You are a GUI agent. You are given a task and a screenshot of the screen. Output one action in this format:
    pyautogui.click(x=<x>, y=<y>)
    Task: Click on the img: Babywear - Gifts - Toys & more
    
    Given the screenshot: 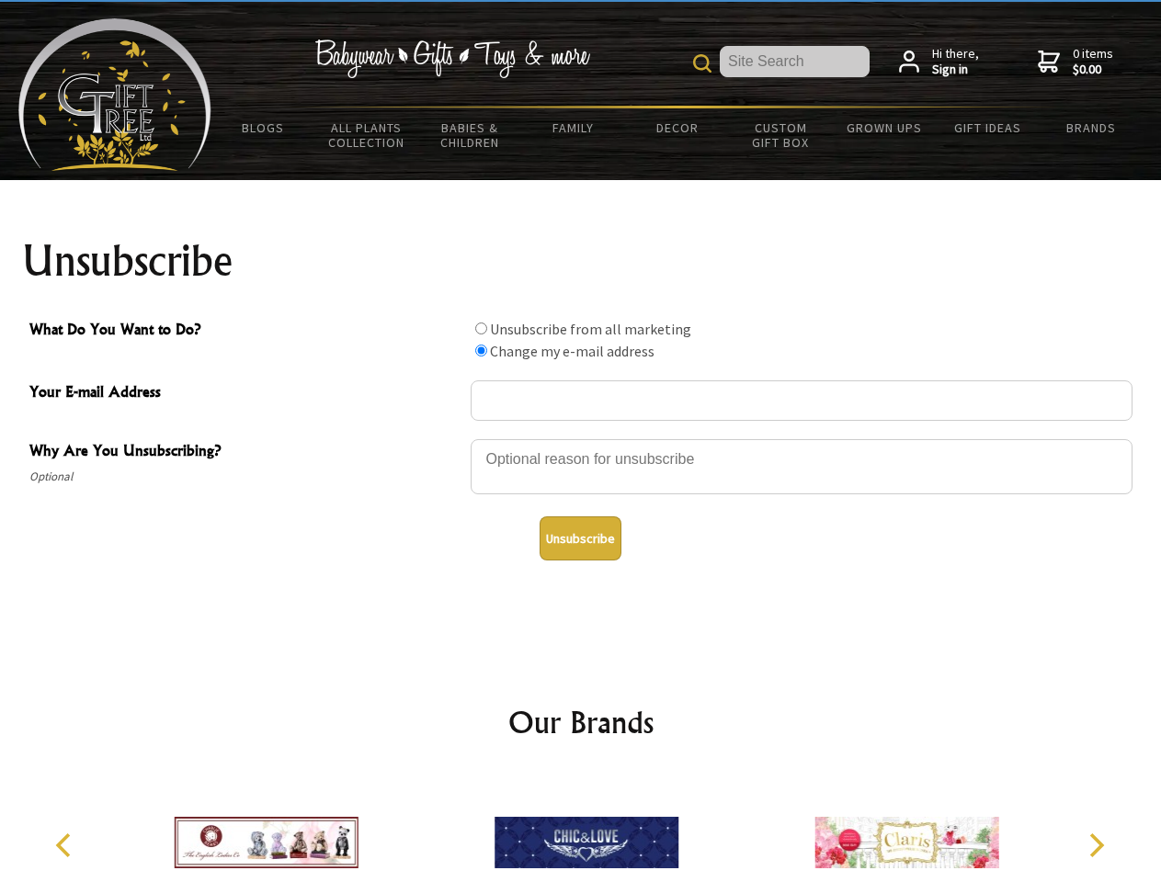 What is the action you would take?
    pyautogui.click(x=452, y=59)
    